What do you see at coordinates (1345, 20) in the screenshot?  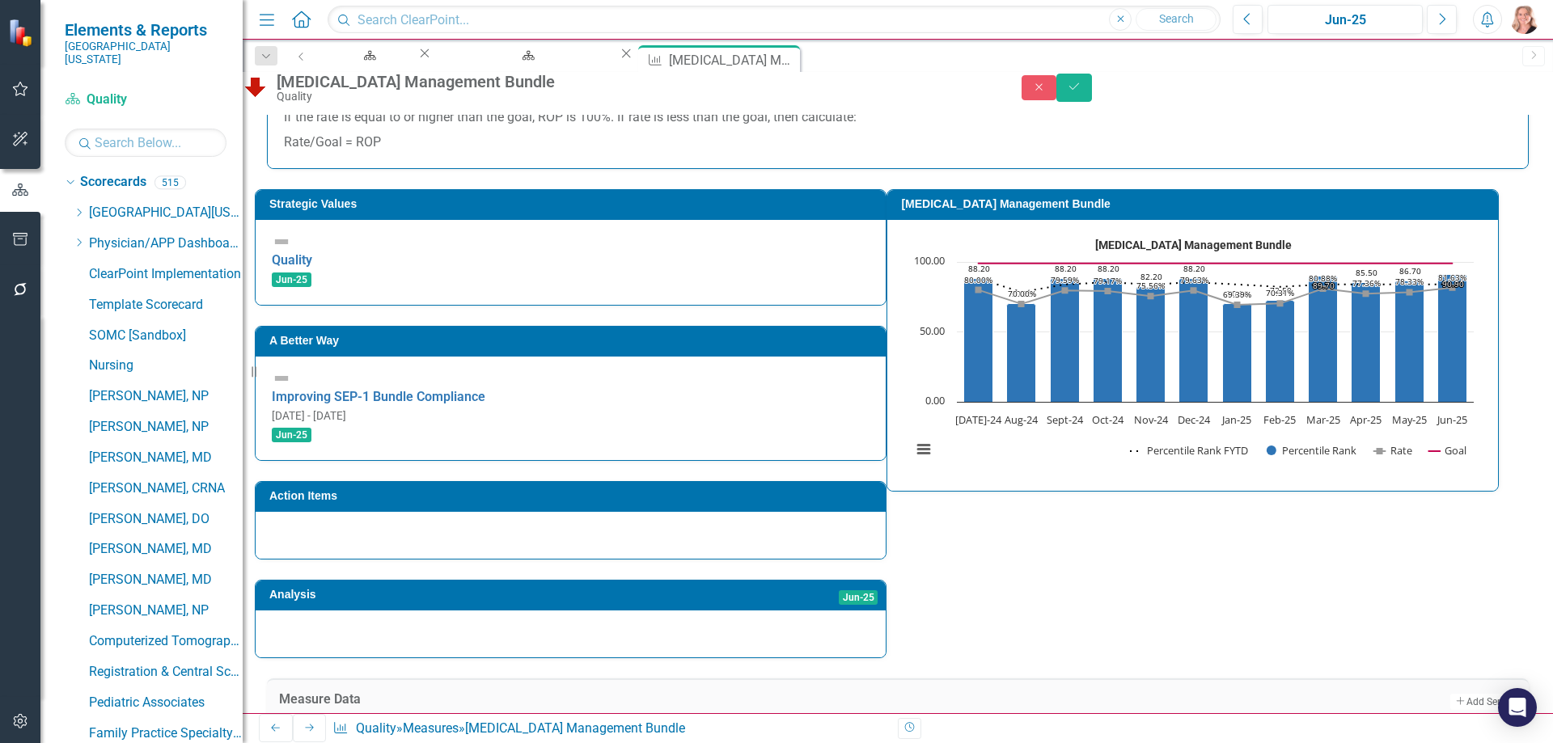 I see `div: Jun-25` at bounding box center [1345, 20].